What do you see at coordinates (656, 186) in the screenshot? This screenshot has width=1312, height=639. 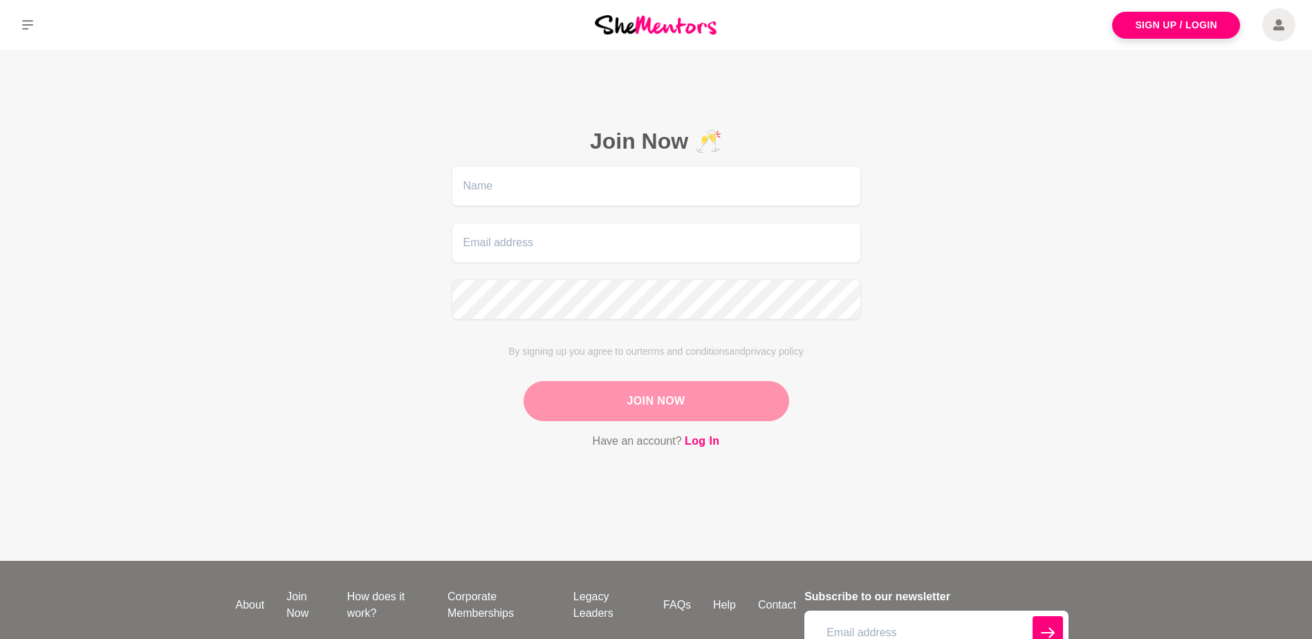 I see `input: Name` at bounding box center [656, 186].